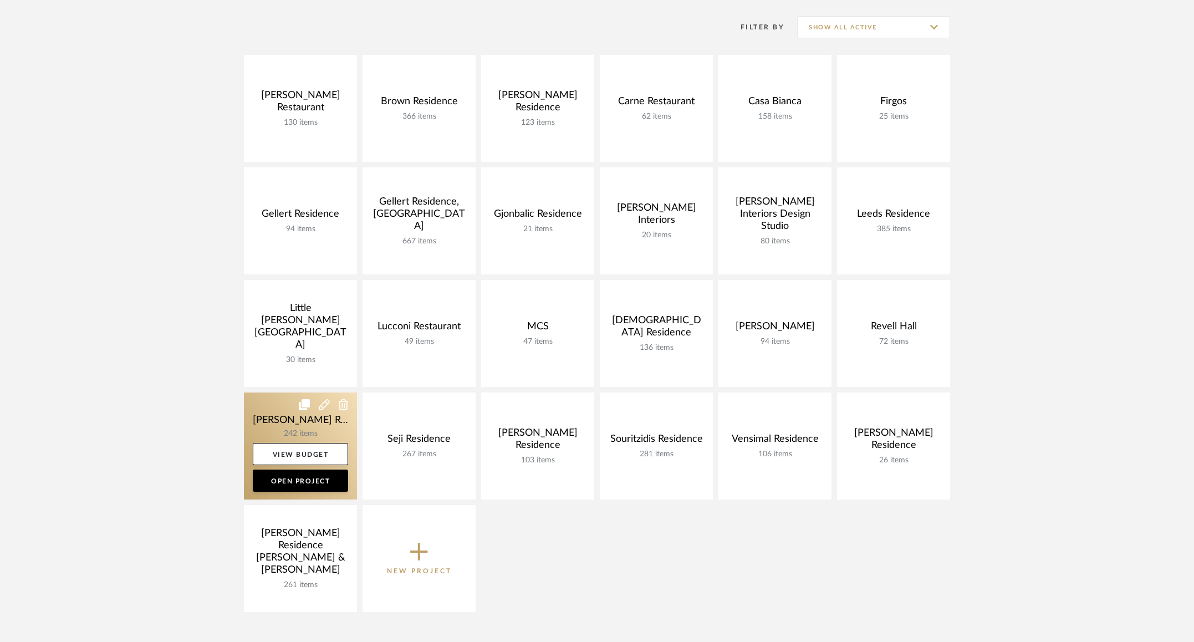  Describe the element at coordinates (300, 360) in the screenshot. I see `div: 30 items` at that location.